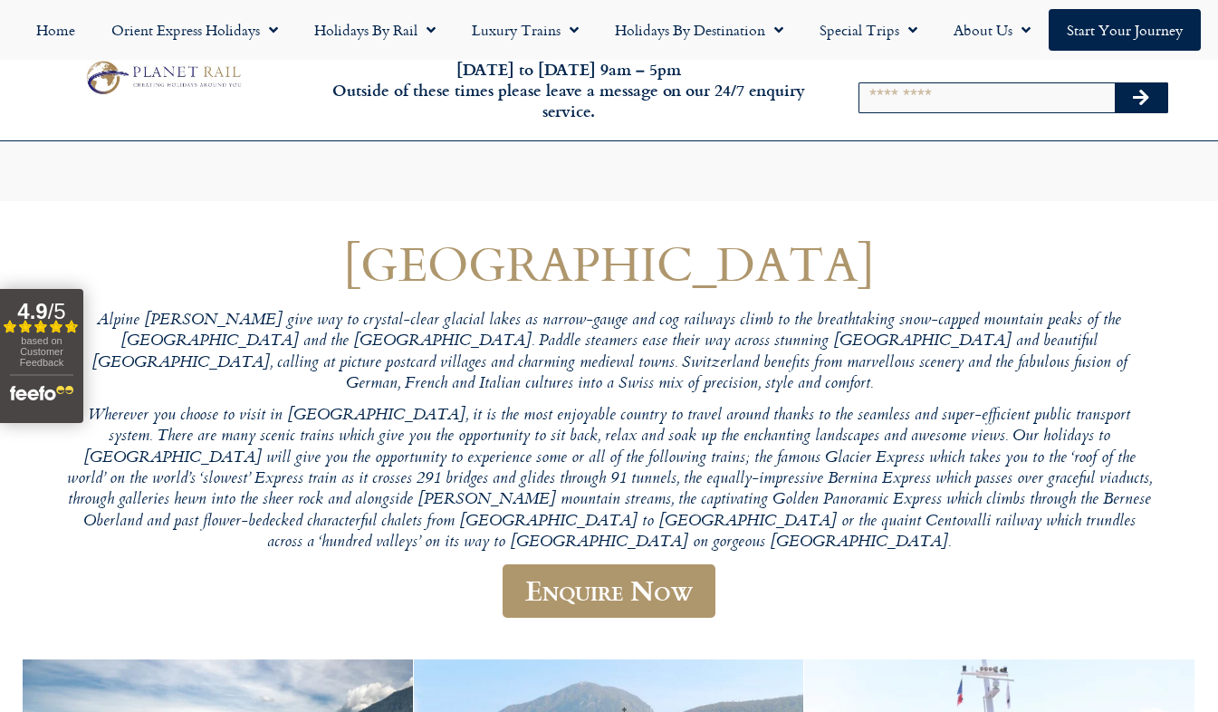  What do you see at coordinates (1125, 30) in the screenshot?
I see `a: Start your Journey` at bounding box center [1125, 30].